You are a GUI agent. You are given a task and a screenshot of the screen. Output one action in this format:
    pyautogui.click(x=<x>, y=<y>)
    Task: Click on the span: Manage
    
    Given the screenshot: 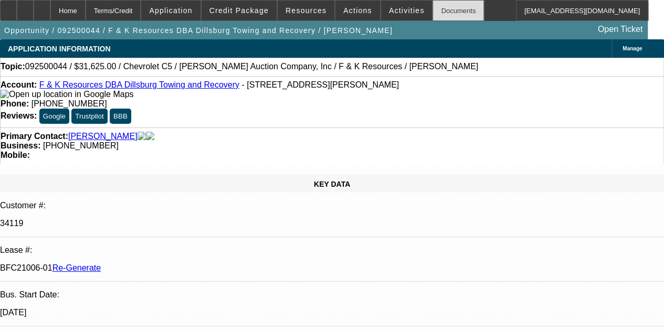 What is the action you would take?
    pyautogui.click(x=632, y=48)
    